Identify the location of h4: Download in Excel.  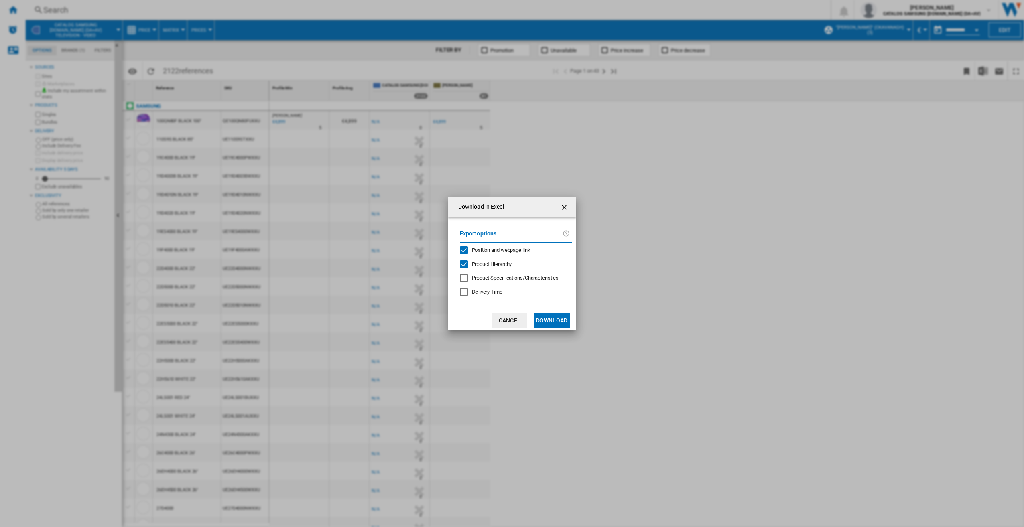
(479, 207).